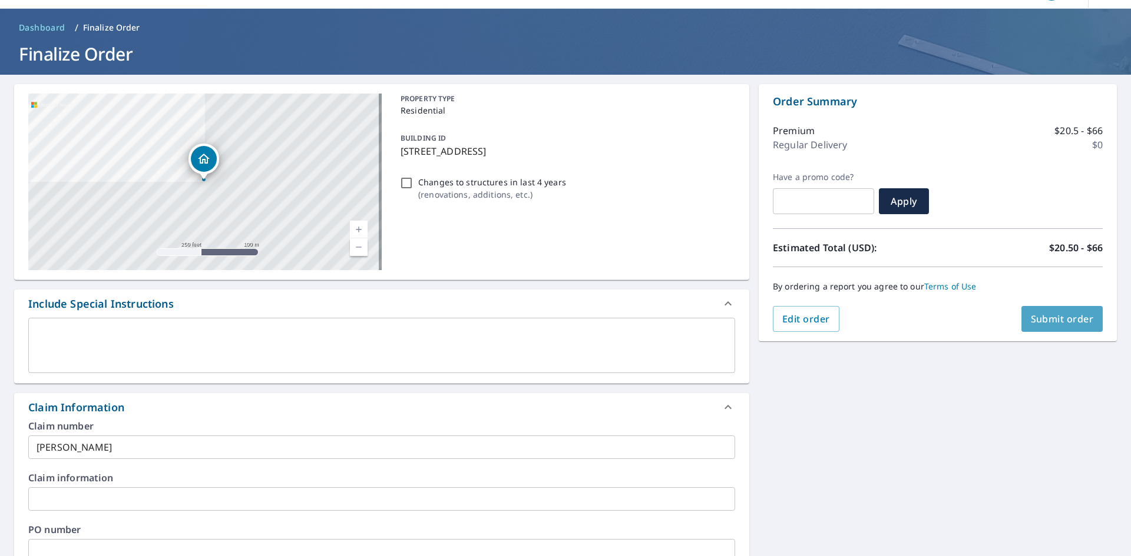 This screenshot has height=556, width=1131. I want to click on p: $20.5 - $66, so click(1078, 131).